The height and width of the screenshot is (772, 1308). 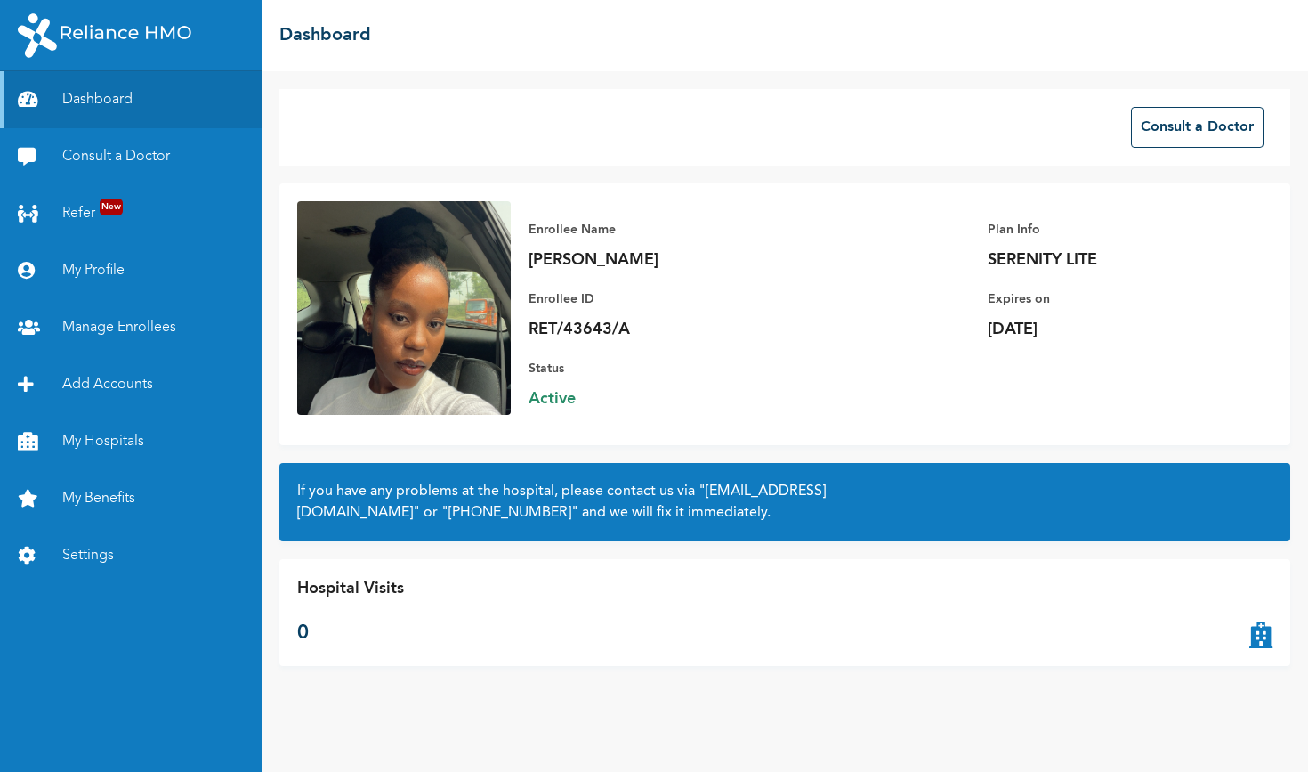 What do you see at coordinates (111, 206) in the screenshot?
I see `span: New` at bounding box center [111, 206].